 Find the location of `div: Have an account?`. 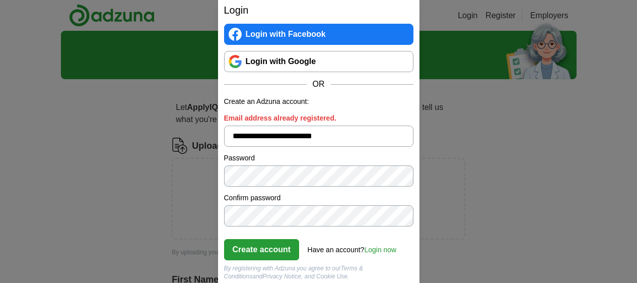

div: Have an account? is located at coordinates (352, 246).